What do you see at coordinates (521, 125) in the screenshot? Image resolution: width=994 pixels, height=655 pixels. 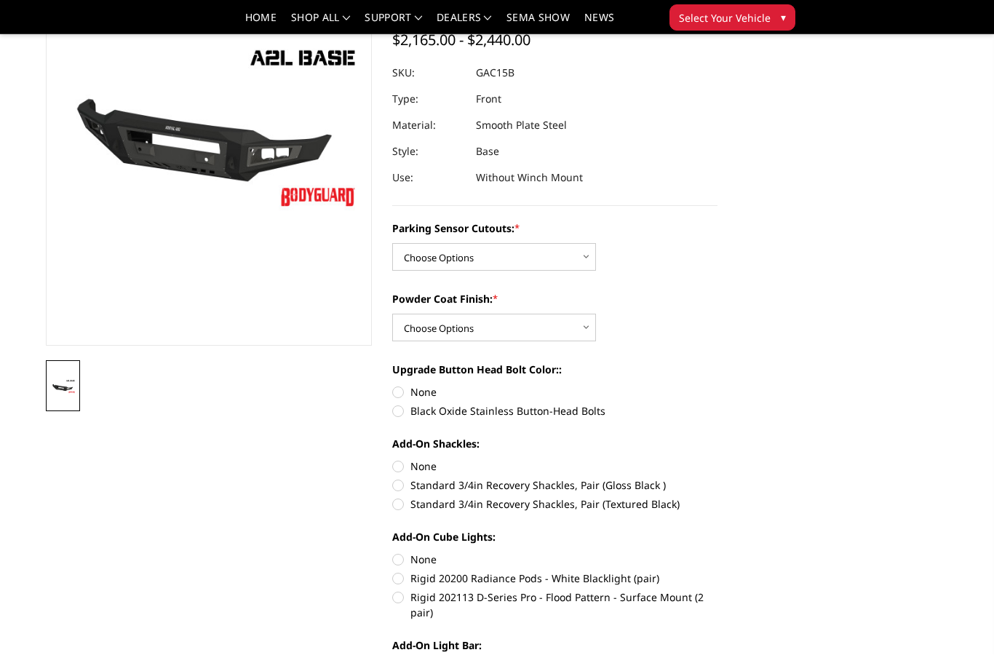 I see `dd: Smooth Plate Steel` at bounding box center [521, 125].